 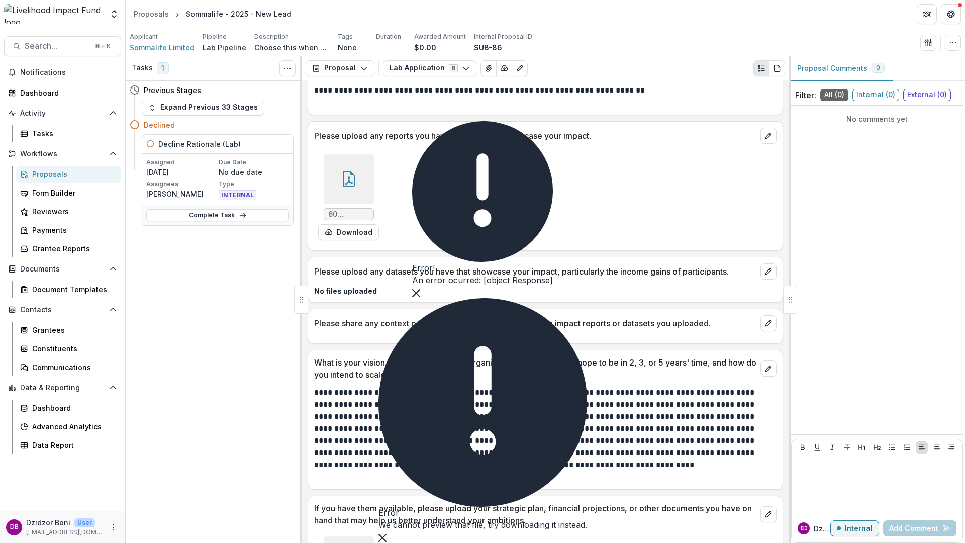 I want to click on div: Grantee Reports, so click(x=72, y=248).